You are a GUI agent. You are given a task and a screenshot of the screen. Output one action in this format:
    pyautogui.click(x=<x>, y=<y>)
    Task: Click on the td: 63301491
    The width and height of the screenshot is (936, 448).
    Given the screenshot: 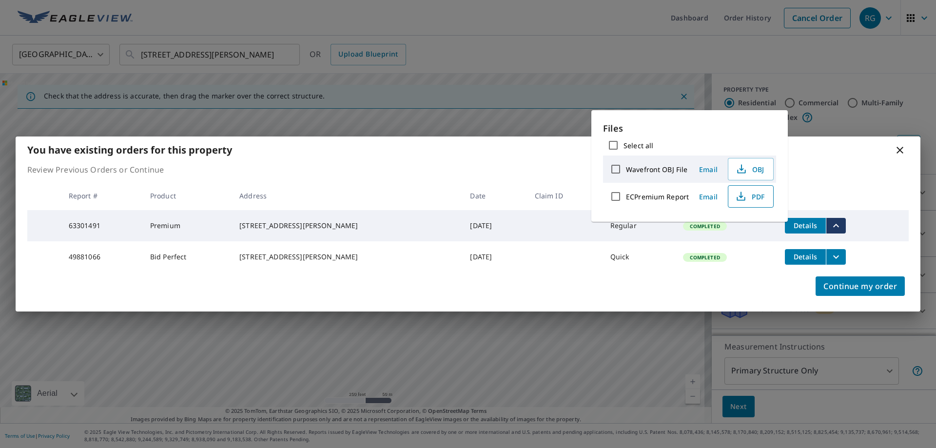 What is the action you would take?
    pyautogui.click(x=101, y=226)
    